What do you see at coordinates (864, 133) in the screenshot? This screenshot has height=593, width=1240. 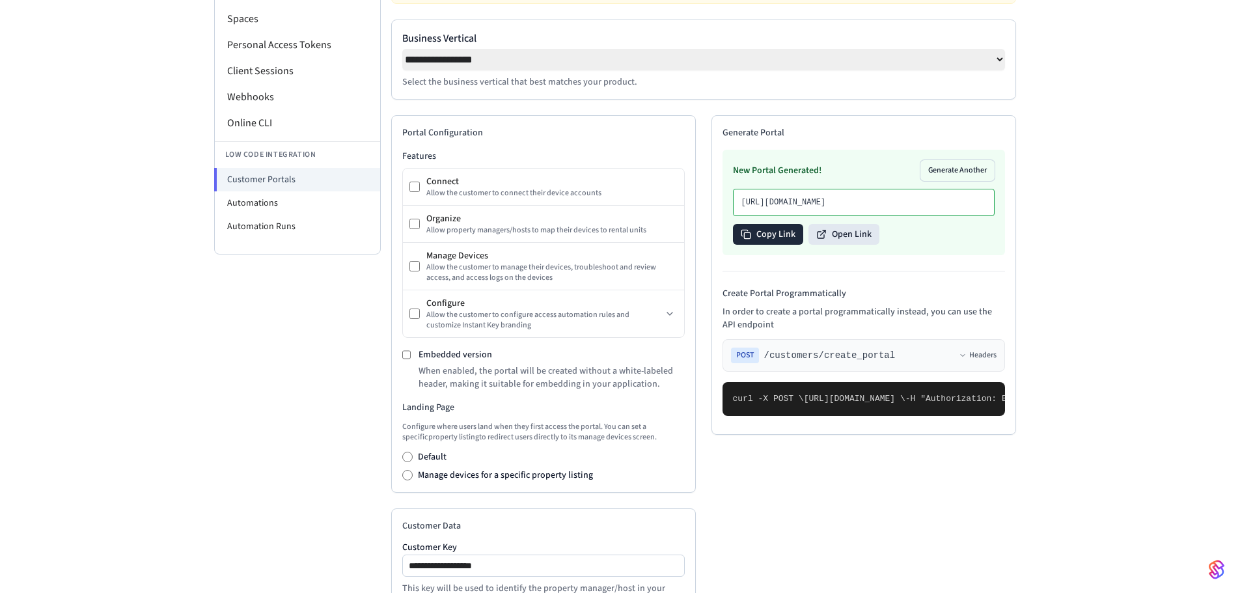 I see `h2: Generate Portal` at bounding box center [864, 133].